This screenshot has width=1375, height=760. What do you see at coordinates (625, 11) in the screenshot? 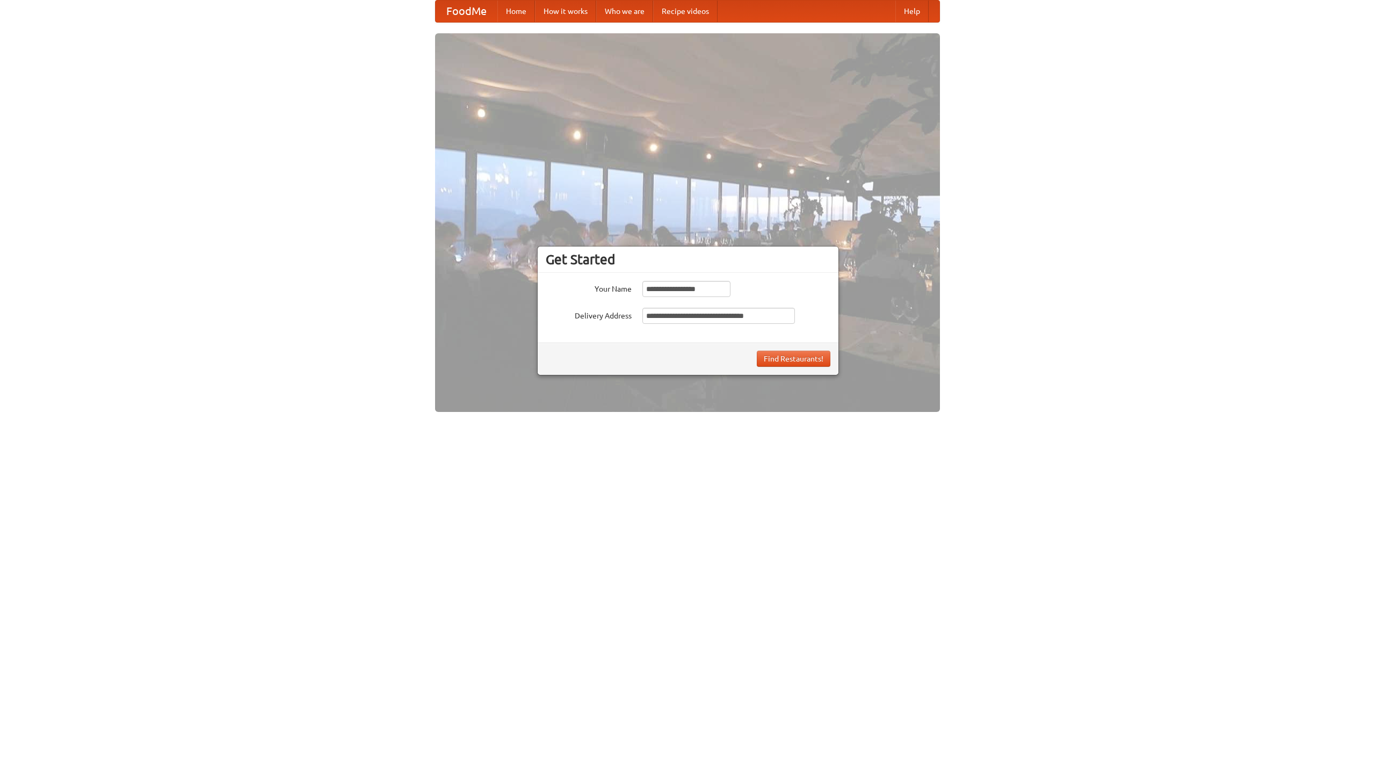
I see `a: Who we are` at bounding box center [625, 11].